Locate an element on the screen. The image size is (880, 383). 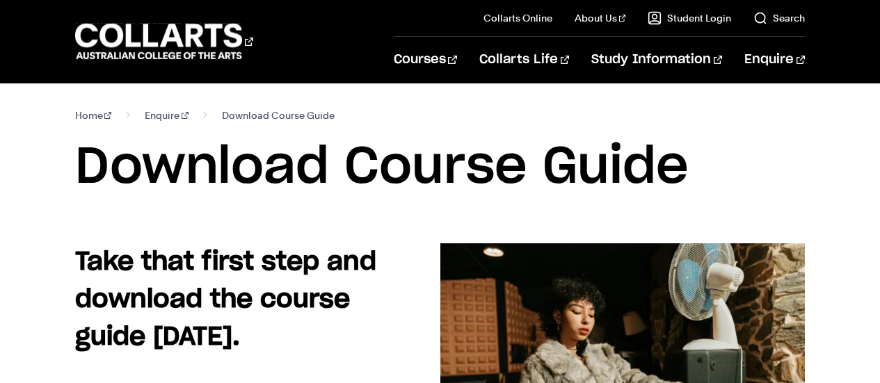
a: Study Information is located at coordinates (657, 60).